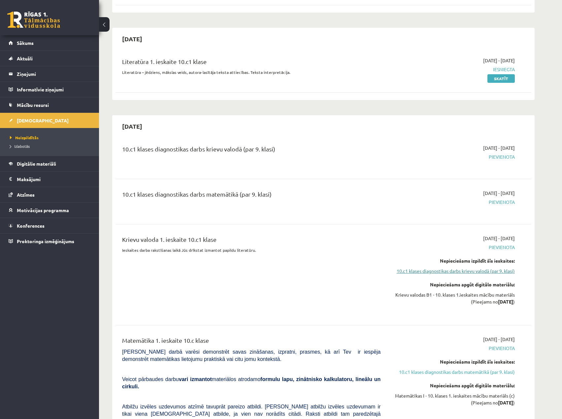 This screenshot has width=562, height=419. I want to click on span: Atzīmes, so click(26, 195).